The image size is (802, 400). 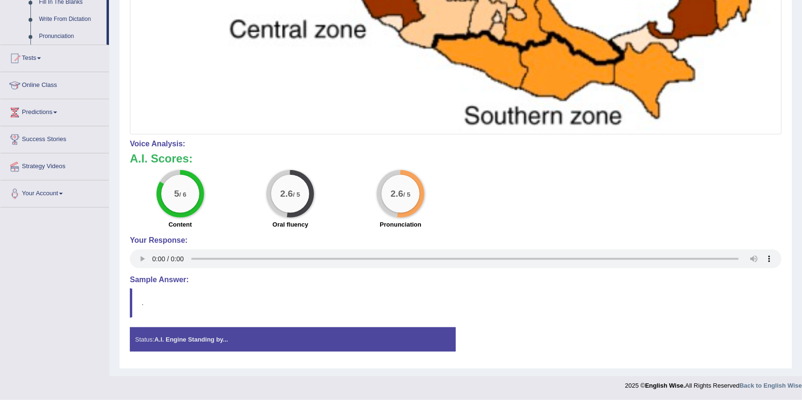 What do you see at coordinates (183, 194) in the screenshot?
I see `small: / 6` at bounding box center [183, 194].